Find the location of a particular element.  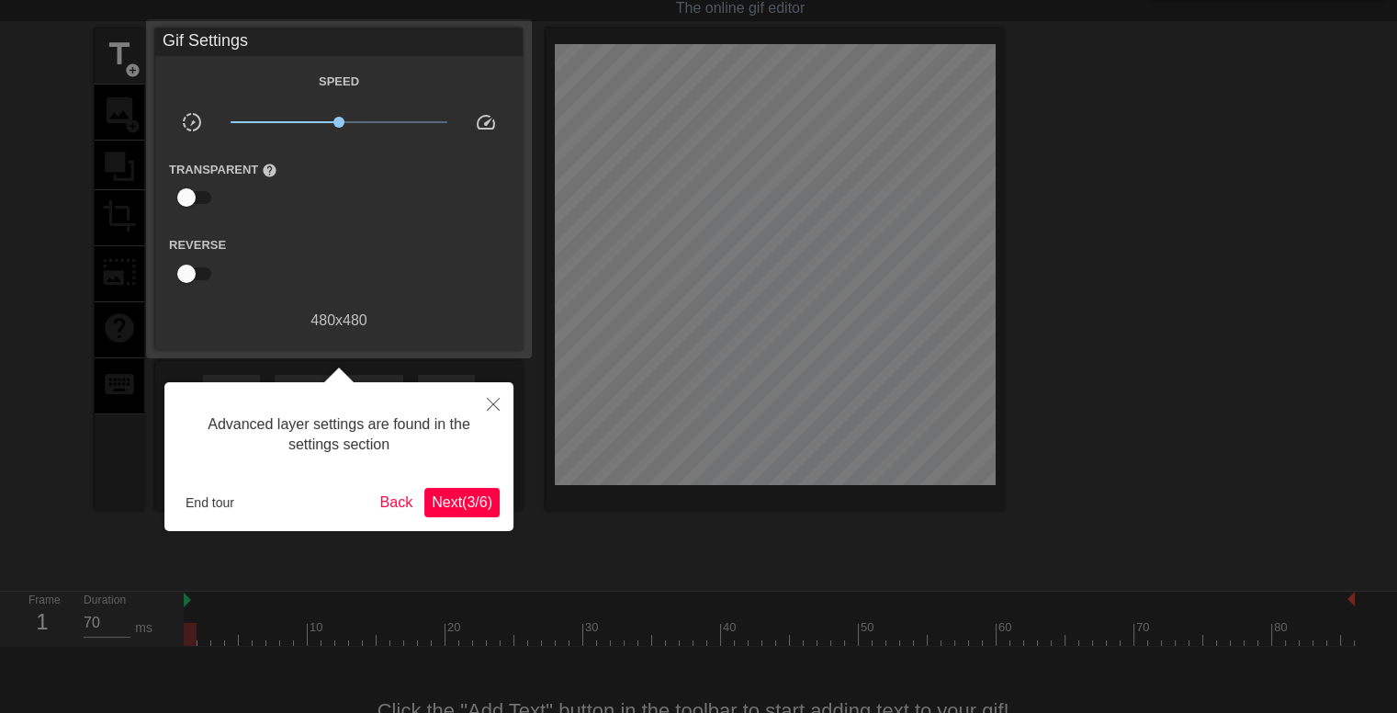

div: Advanced layer settings are found in the settings section is located at coordinates (339, 434).